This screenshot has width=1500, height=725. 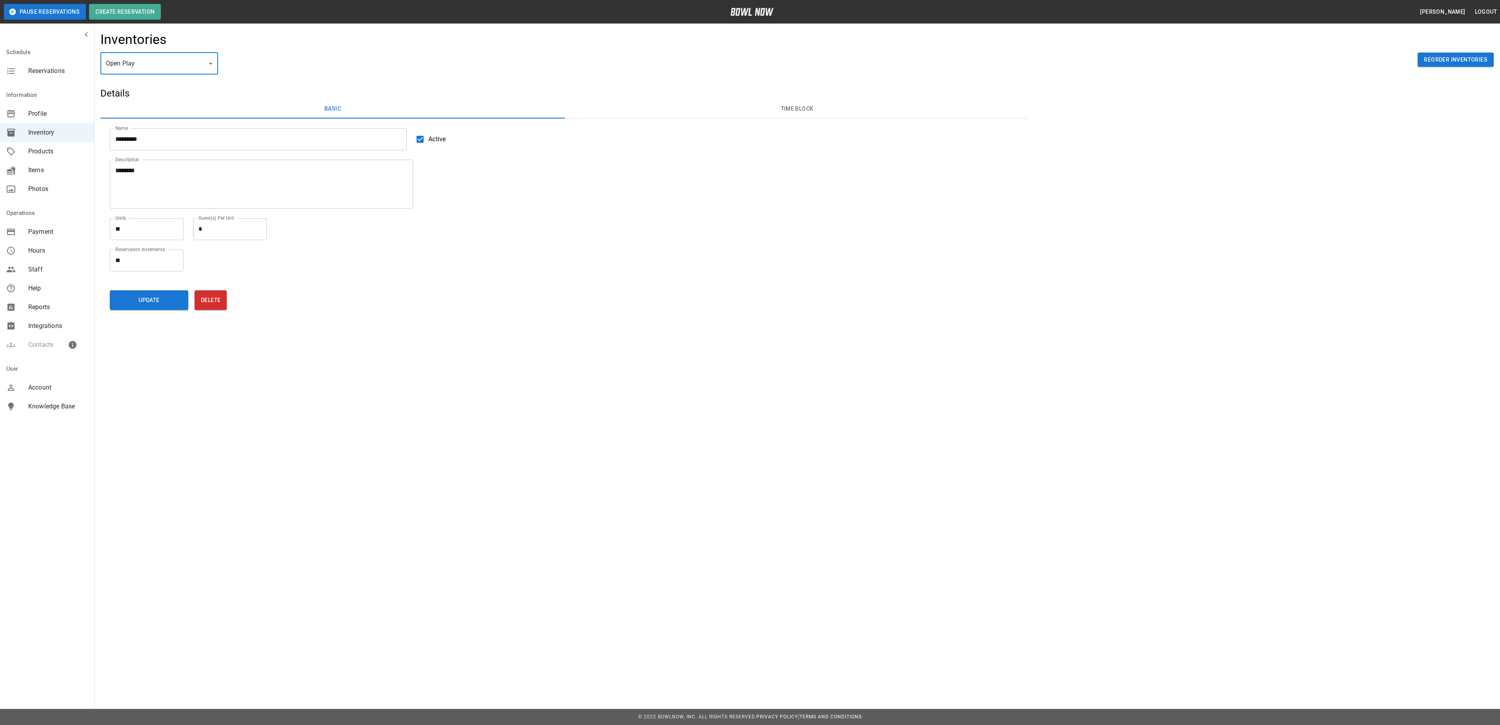 I want to click on span: Profile, so click(x=58, y=114).